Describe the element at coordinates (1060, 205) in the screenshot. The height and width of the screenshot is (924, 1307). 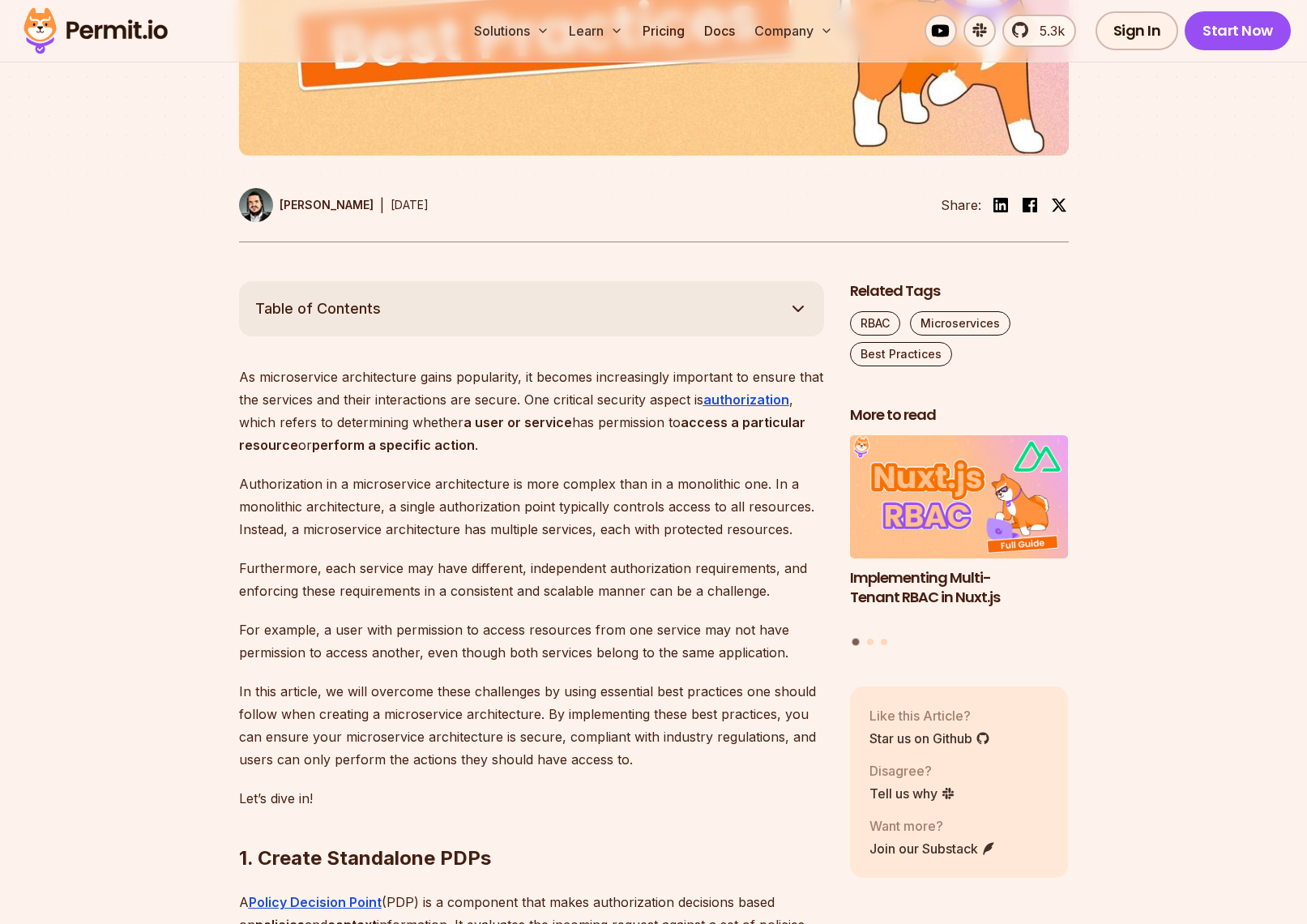
I see `img: twitter` at that location.